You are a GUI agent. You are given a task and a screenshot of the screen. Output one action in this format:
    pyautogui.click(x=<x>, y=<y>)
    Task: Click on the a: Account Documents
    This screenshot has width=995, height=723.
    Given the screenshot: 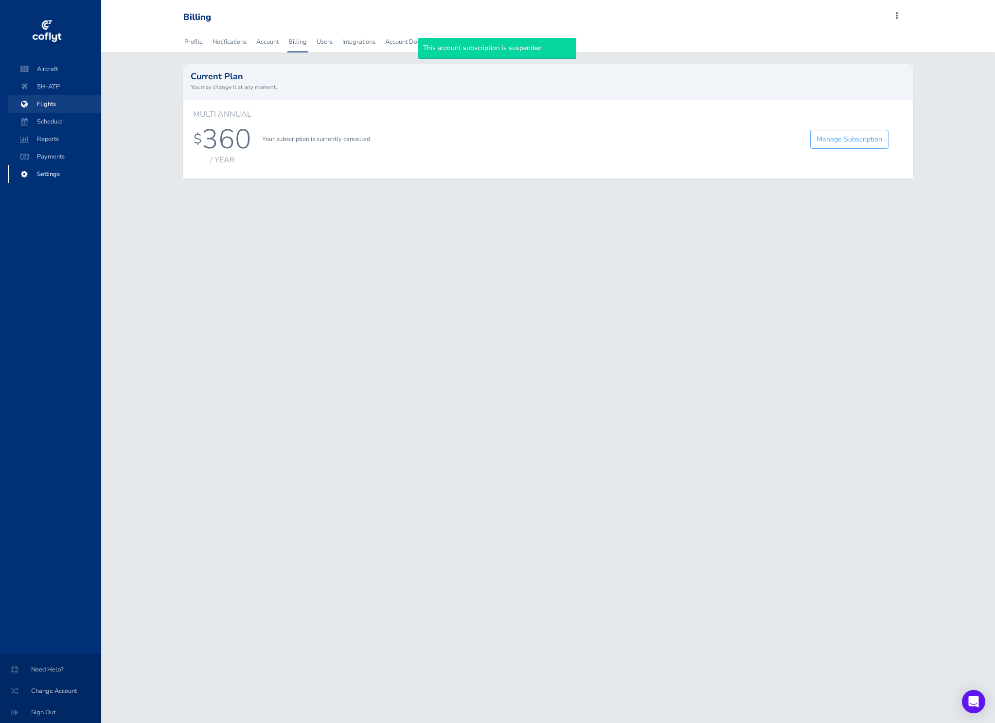 What is the action you would take?
    pyautogui.click(x=413, y=42)
    